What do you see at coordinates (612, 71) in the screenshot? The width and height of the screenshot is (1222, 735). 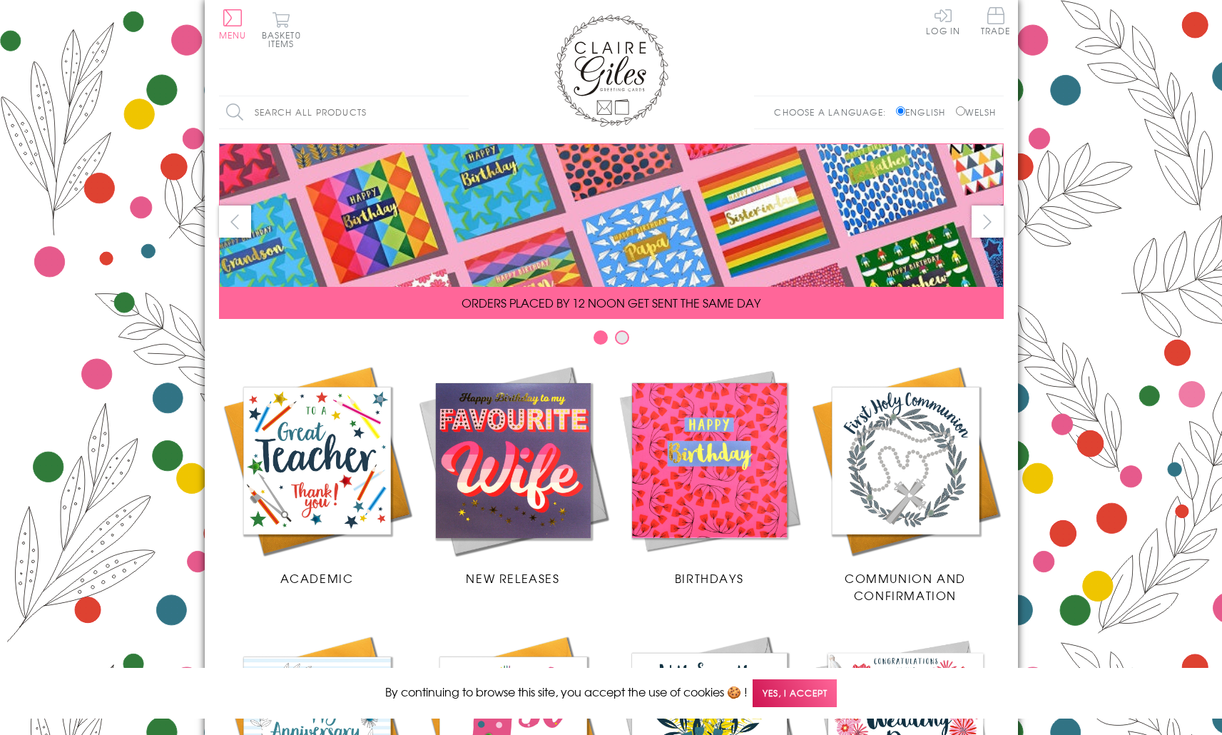 I see `img: Claire Giles Greetings Cards` at bounding box center [612, 71].